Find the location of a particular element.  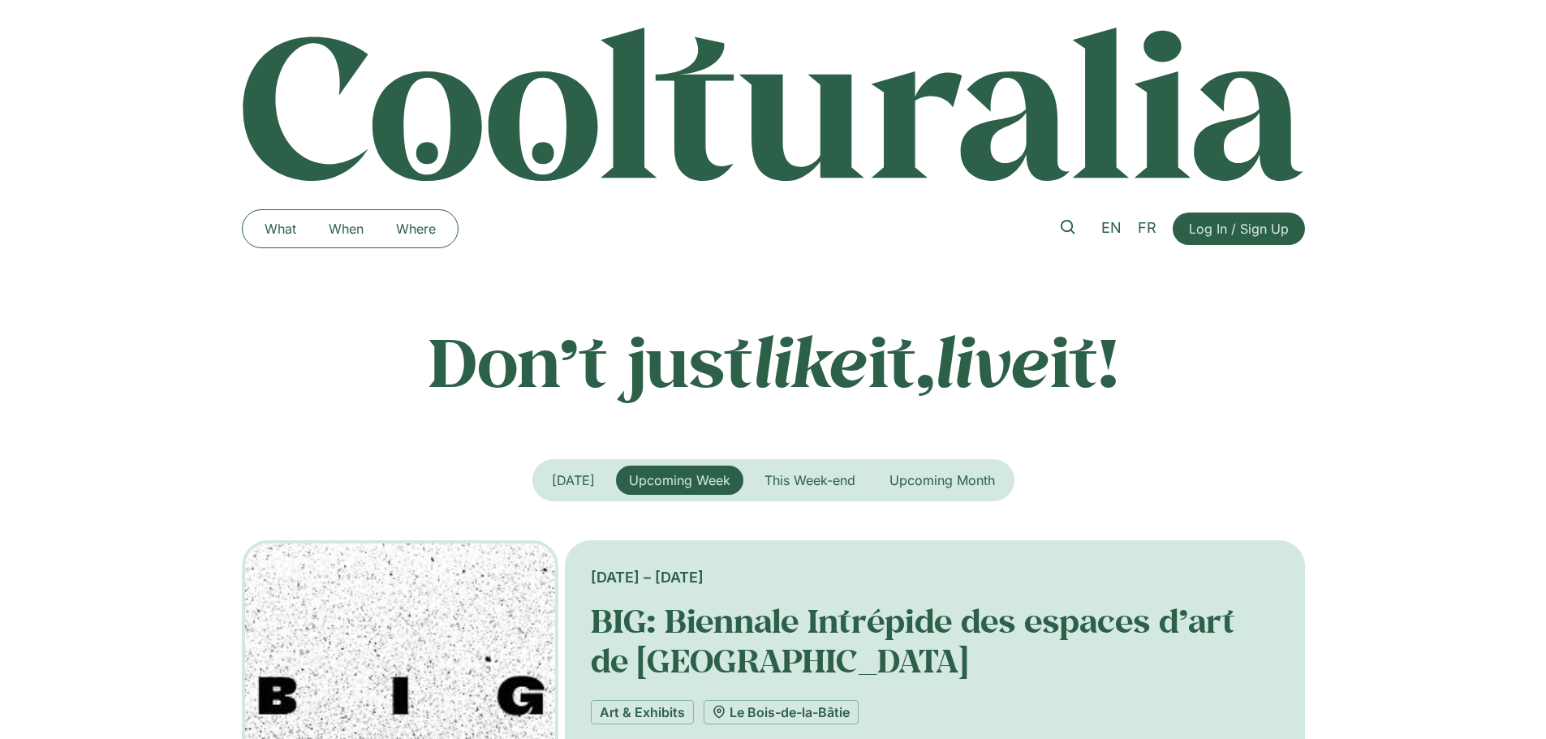

span: FR is located at coordinates (1147, 227).